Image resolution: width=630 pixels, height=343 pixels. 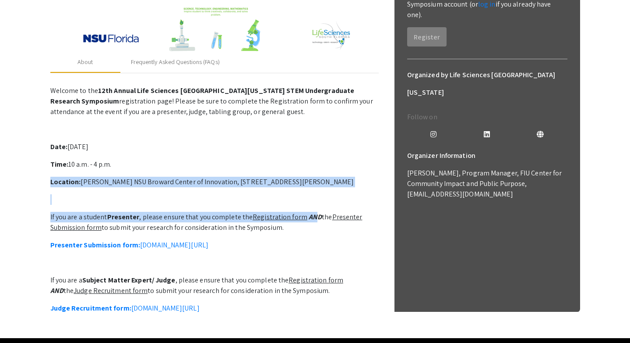 I want to click on strong: Date:, so click(x=59, y=146).